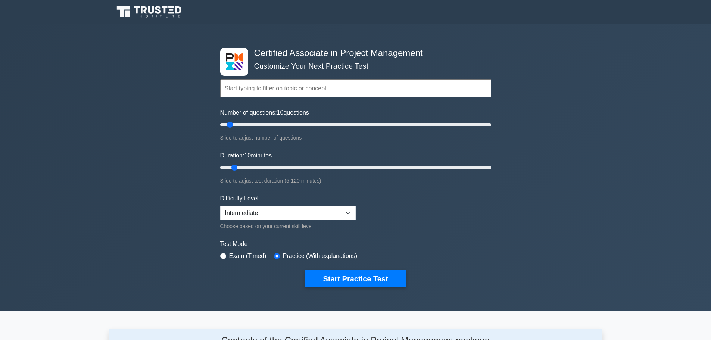 The width and height of the screenshot is (711, 340). I want to click on label: Practice (With explanations), so click(320, 256).